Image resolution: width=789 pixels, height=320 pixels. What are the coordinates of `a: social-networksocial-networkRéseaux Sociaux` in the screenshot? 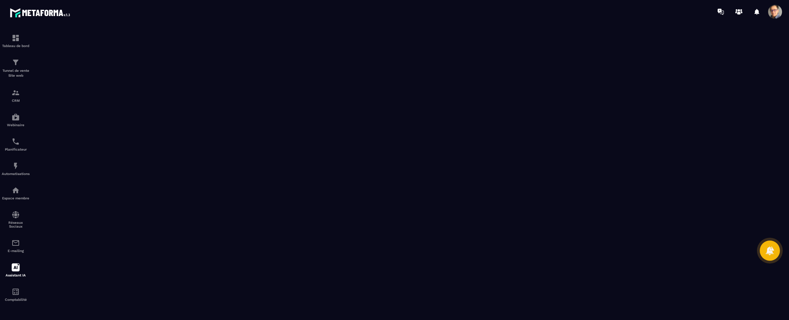 It's located at (16, 219).